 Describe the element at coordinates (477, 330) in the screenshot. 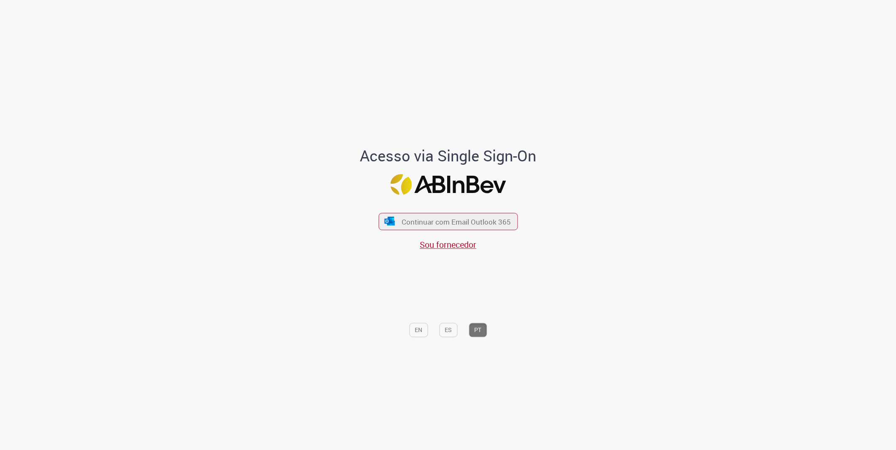

I see `button: PT` at that location.